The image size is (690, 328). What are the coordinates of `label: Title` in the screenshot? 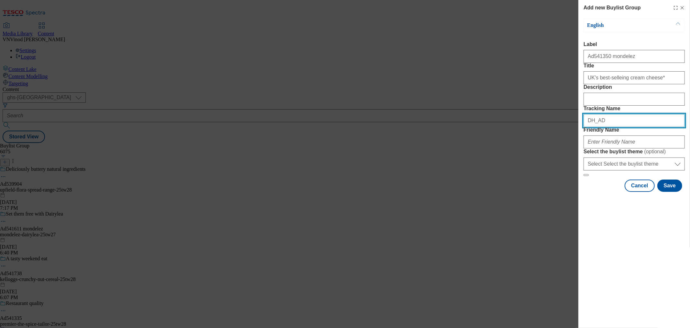 It's located at (634, 66).